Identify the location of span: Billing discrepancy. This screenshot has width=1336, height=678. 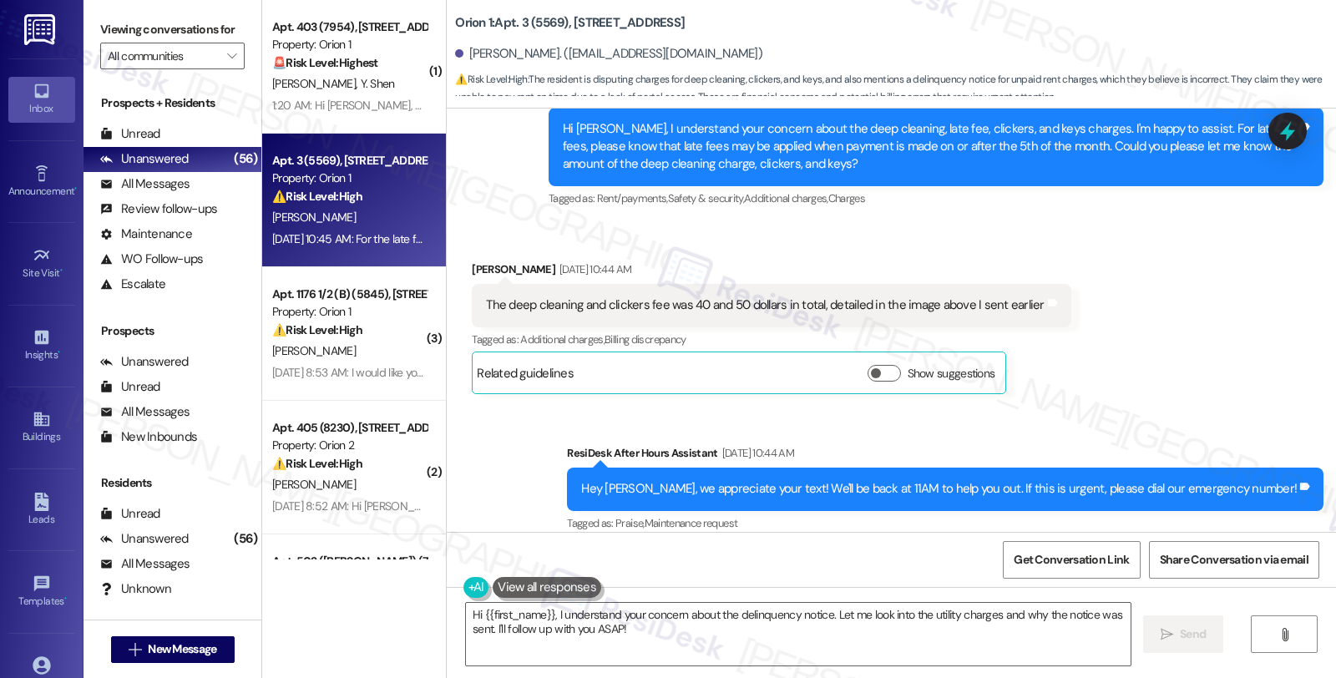
(646, 339).